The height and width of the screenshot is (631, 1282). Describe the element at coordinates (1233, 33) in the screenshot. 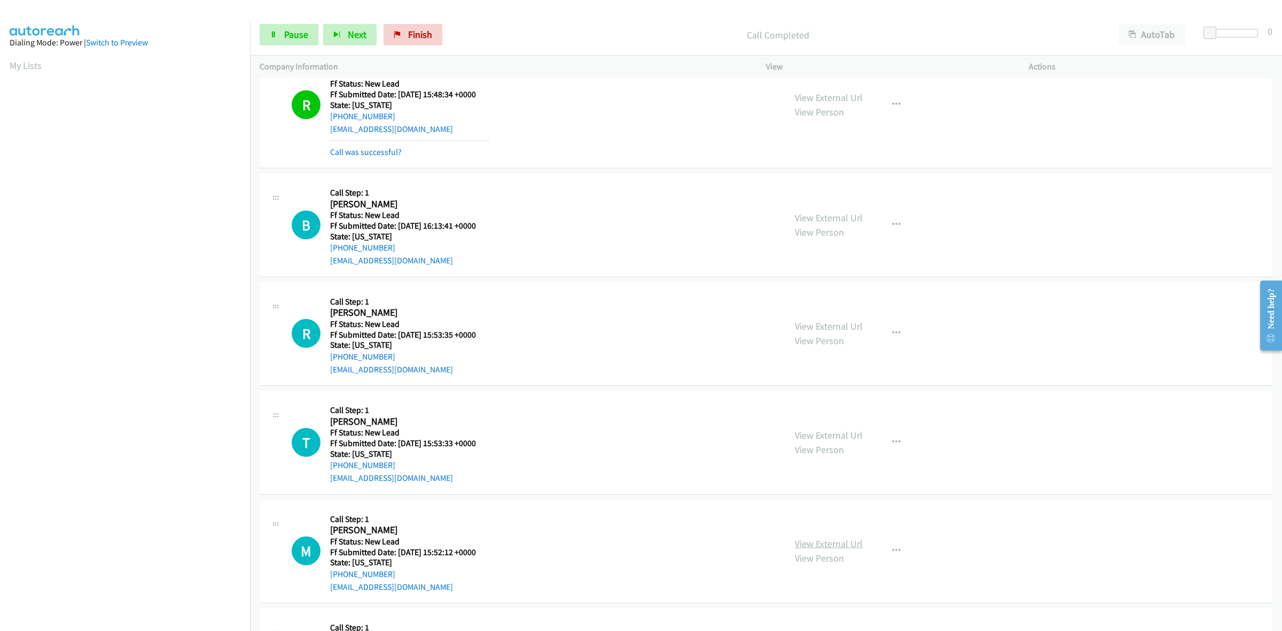

I see `div: Delay between calls (in seconds)` at that location.